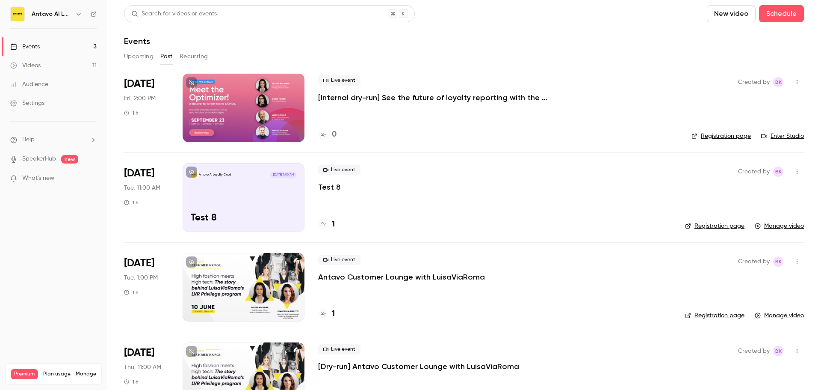  Describe the element at coordinates (194, 56) in the screenshot. I see `button: Recurring` at that location.